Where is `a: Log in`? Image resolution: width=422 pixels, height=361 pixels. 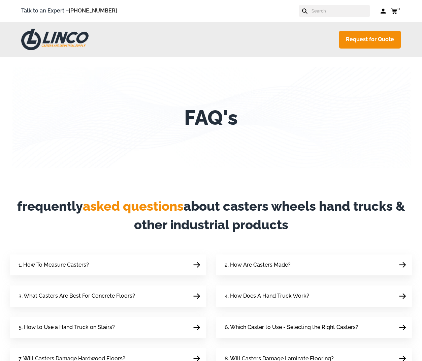
a: Log in is located at coordinates (383, 11).